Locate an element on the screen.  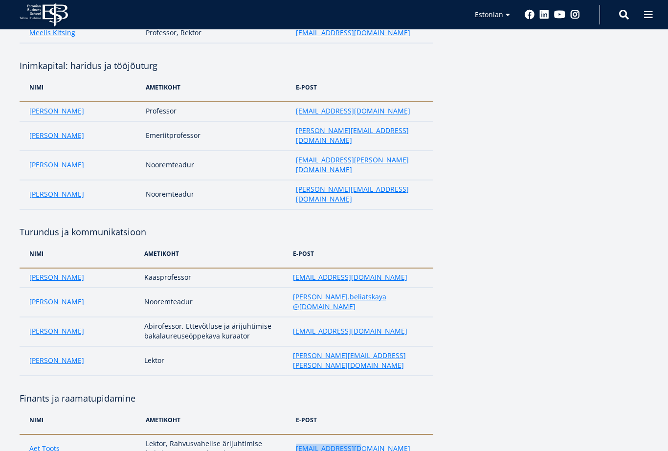
td: Kaasprofessor is located at coordinates (214, 278).